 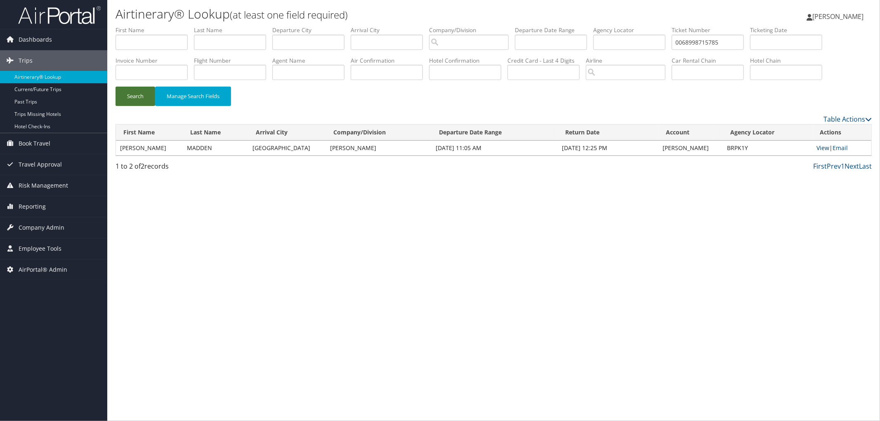 What do you see at coordinates (215, 132) in the screenshot?
I see `th: Last Name: activate to sort column ascending` at bounding box center [215, 132].